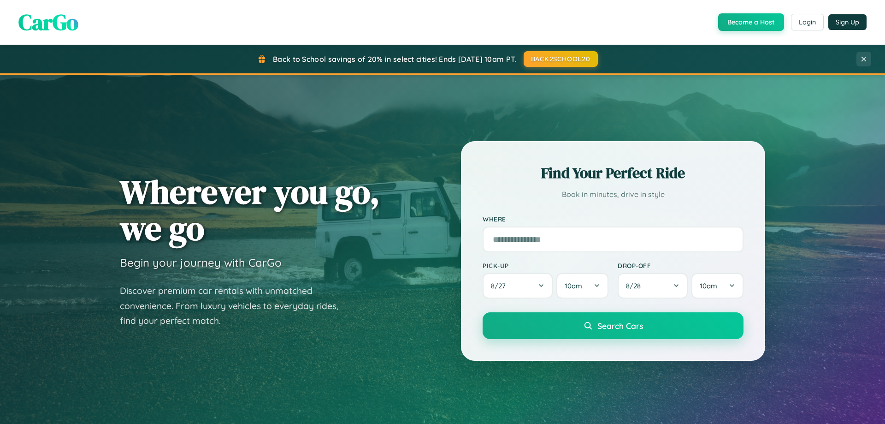 Image resolution: width=885 pixels, height=424 pixels. Describe the element at coordinates (201, 262) in the screenshot. I see `h3: Begin your journey with CarGo` at that location.